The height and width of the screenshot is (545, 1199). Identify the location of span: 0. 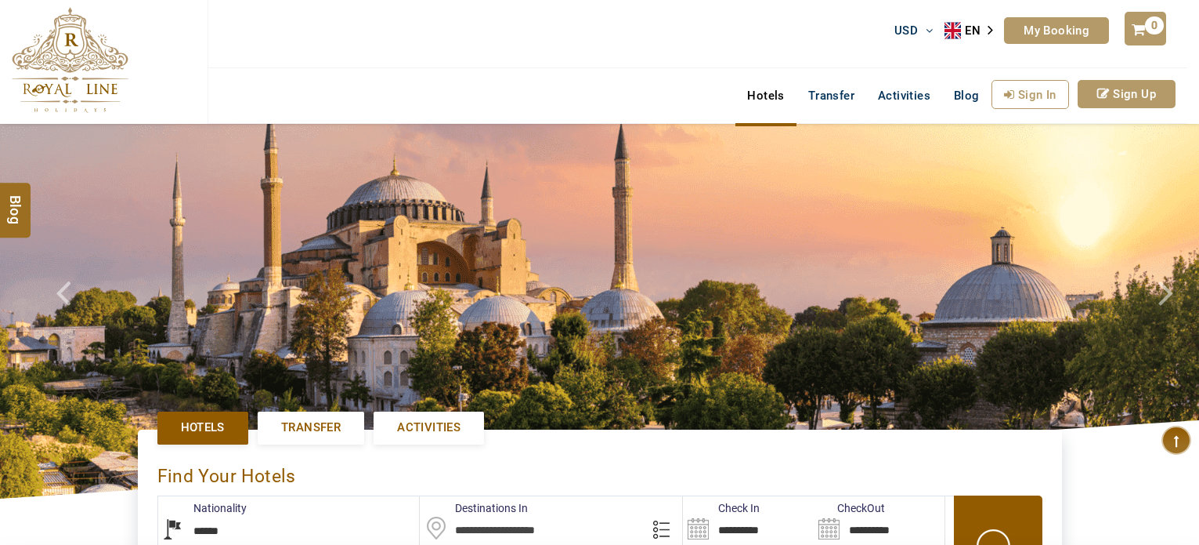
(1155, 25).